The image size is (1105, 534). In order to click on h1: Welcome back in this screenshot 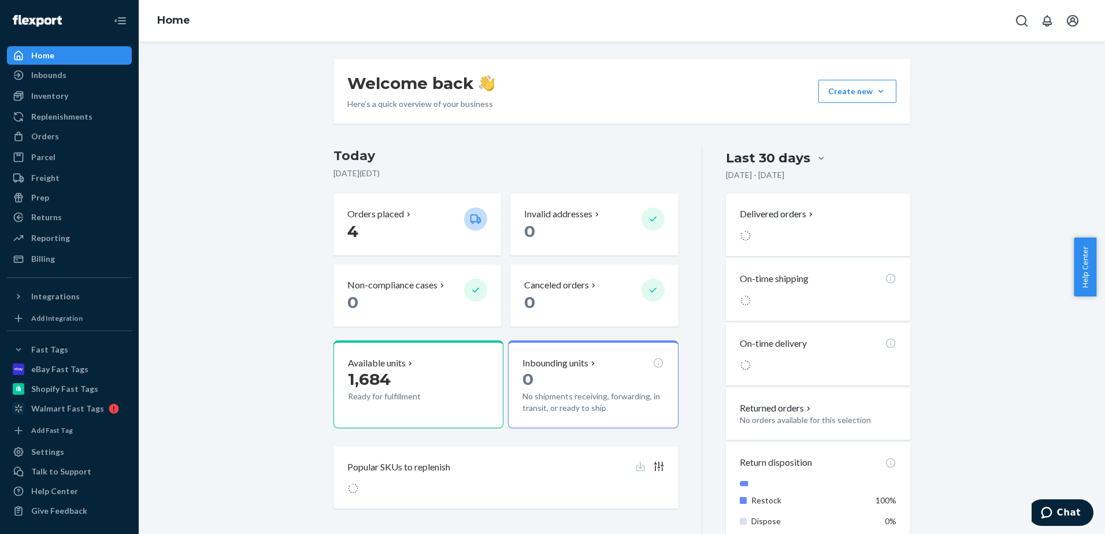, I will do `click(421, 83)`.